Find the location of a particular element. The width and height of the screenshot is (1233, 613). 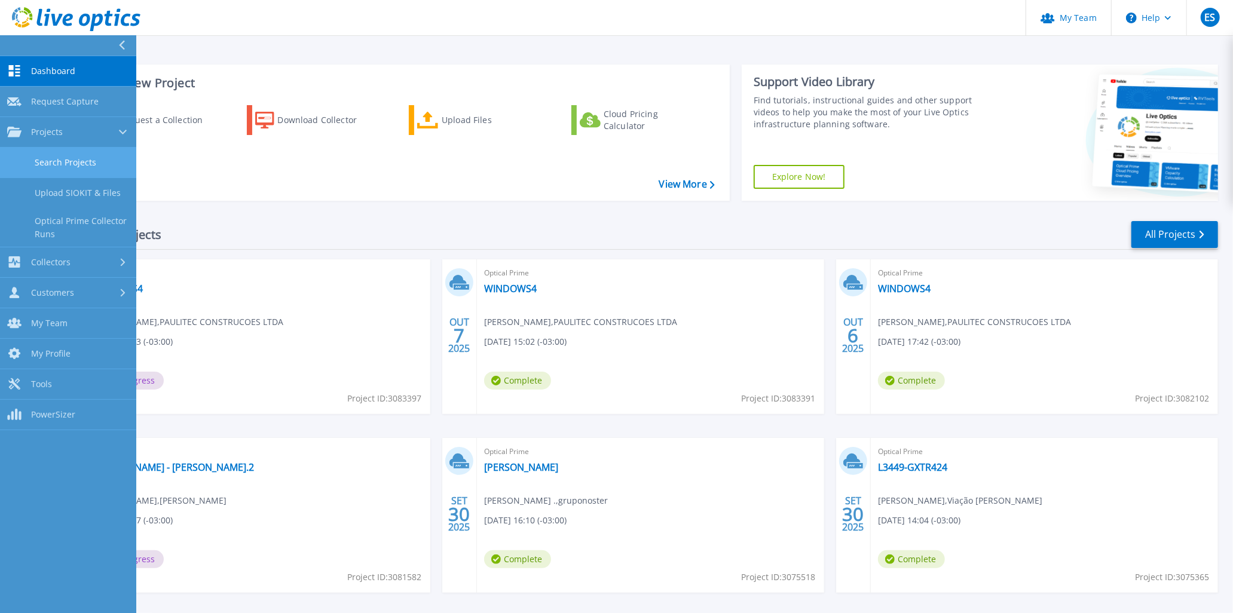

div: Cloud Pricing Calculator is located at coordinates (652, 120).